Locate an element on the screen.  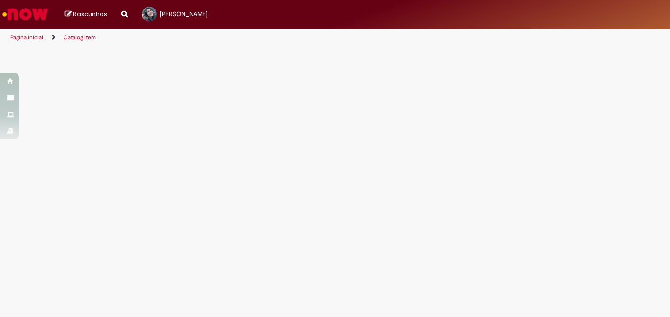
a: Catalog Item is located at coordinates (80, 37).